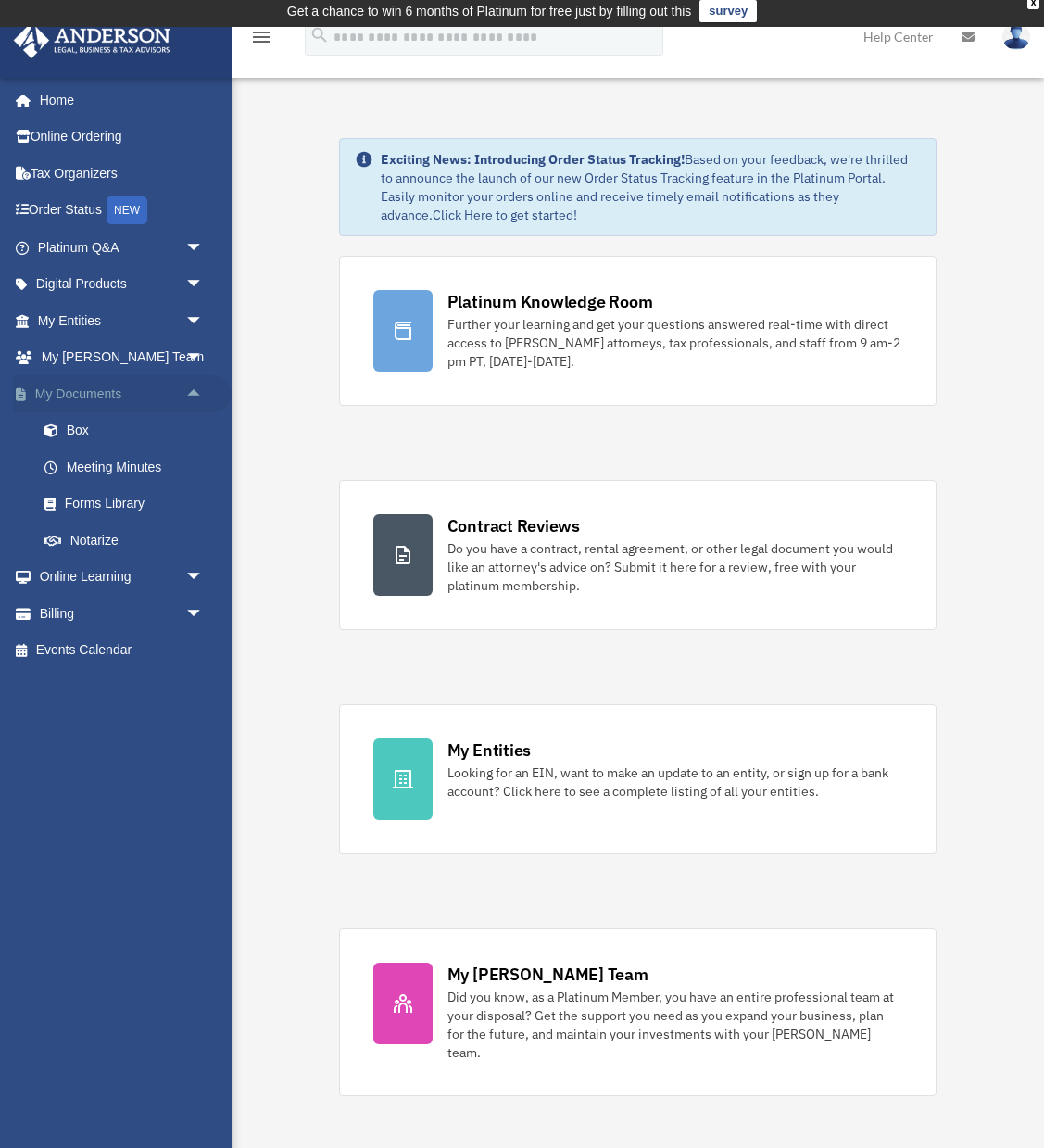 This screenshot has height=1148, width=1044. Describe the element at coordinates (129, 504) in the screenshot. I see `a: Forms Library` at that location.